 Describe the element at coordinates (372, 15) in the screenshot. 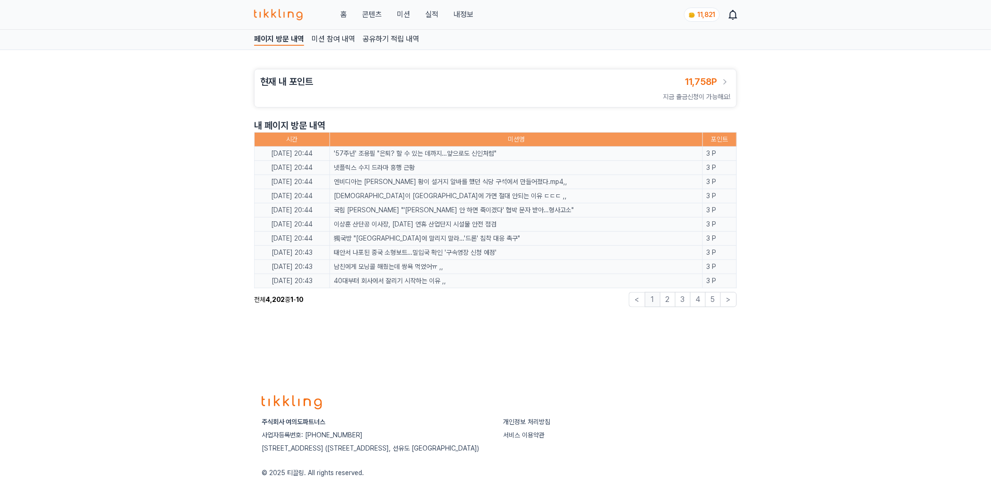

I see `a: 콘텐츠` at that location.